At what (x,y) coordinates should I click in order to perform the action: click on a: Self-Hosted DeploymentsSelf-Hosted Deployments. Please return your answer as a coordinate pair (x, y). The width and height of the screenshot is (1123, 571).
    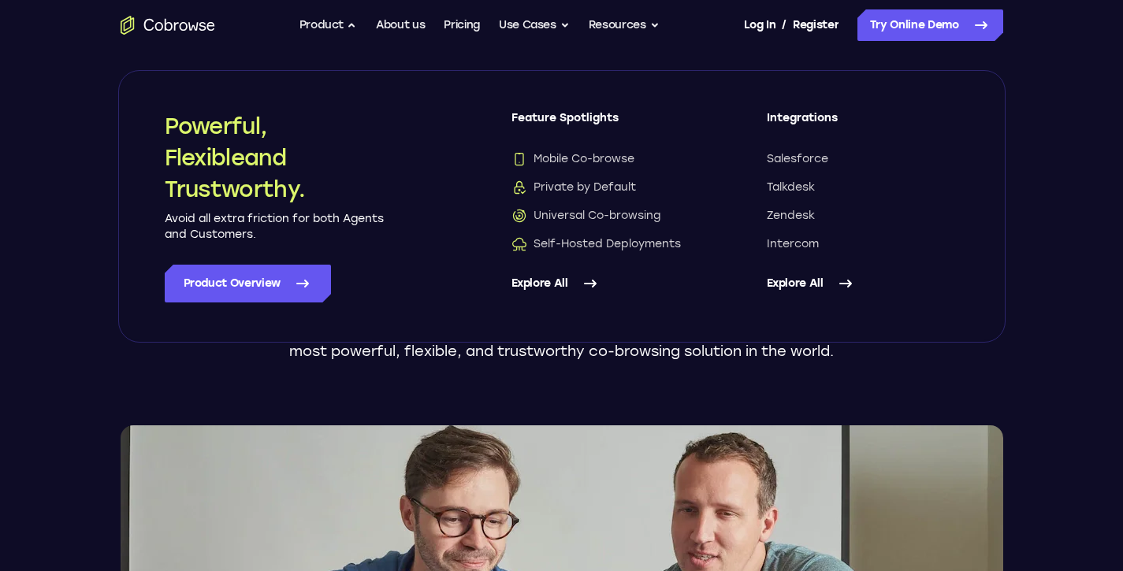
    Looking at the image, I should click on (608, 244).